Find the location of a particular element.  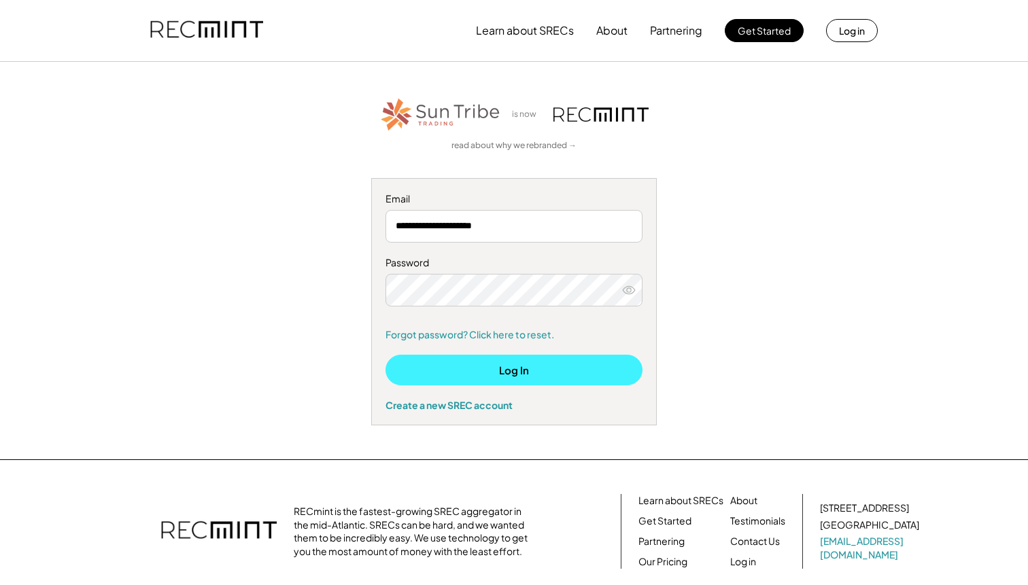

a: Contact Us is located at coordinates (754, 542).